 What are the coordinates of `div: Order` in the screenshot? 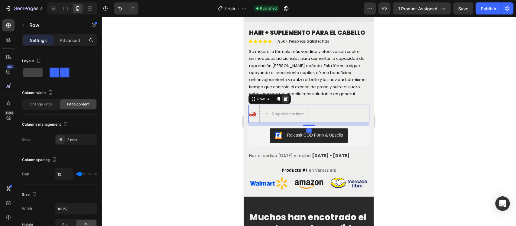 It's located at (27, 140).